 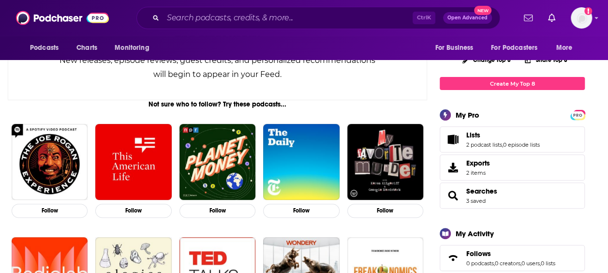 What do you see at coordinates (476, 201) in the screenshot?
I see `a: 3 saved` at bounding box center [476, 201].